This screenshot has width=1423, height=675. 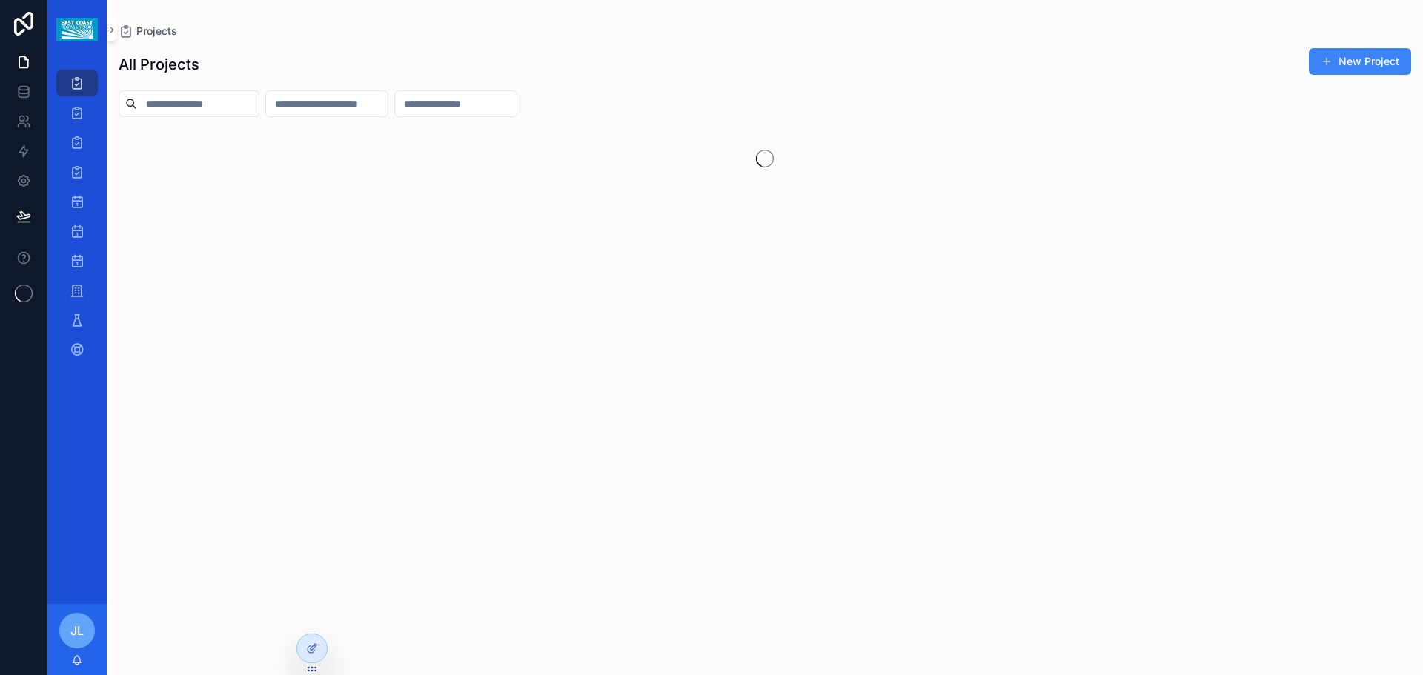 I want to click on span: Projects, so click(x=156, y=31).